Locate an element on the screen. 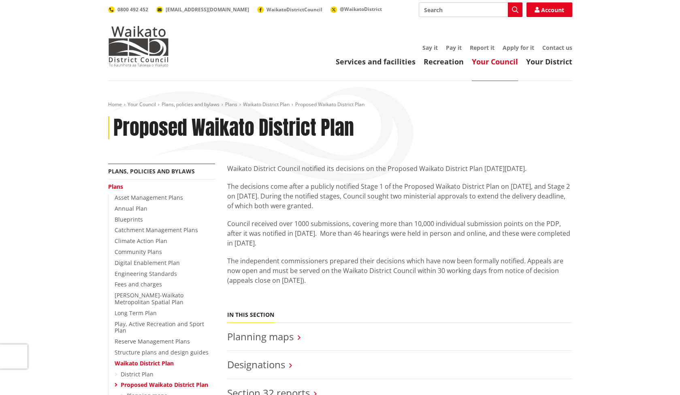 The image size is (680, 395). span: 0800 492 452 is located at coordinates (133, 9).